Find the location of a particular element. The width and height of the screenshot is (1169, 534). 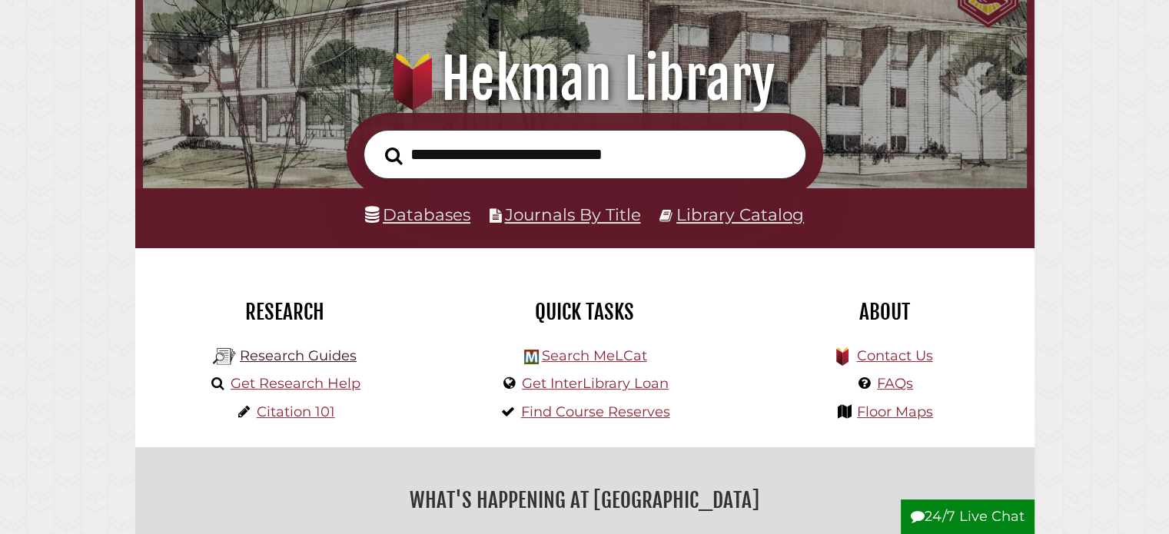

a: Research Guides is located at coordinates (298, 356).